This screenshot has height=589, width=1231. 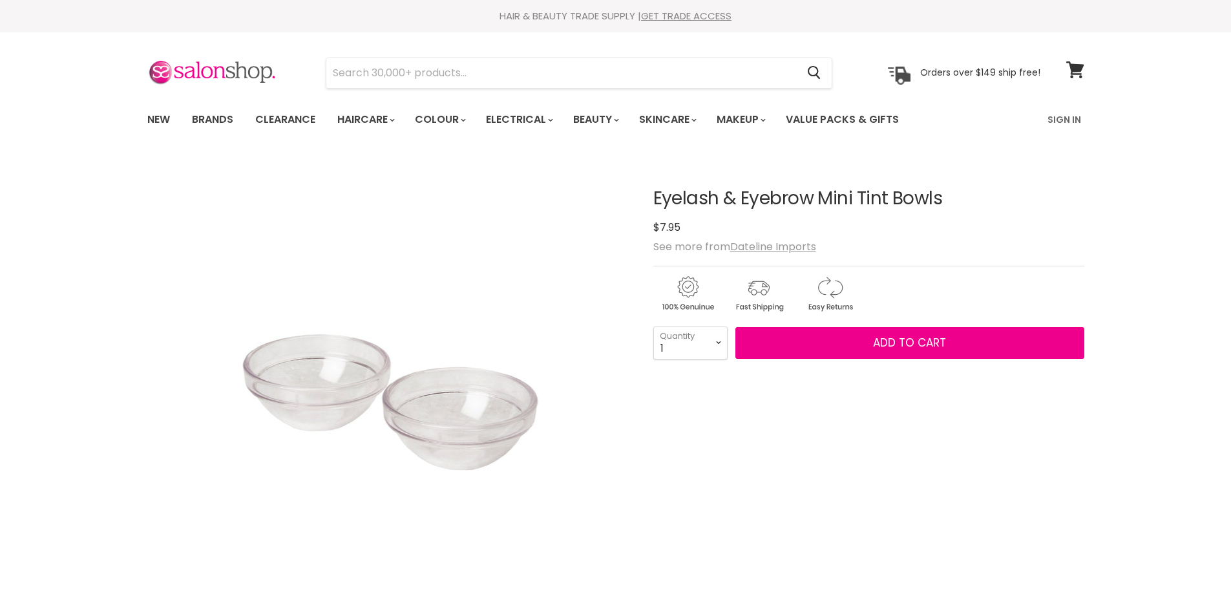 What do you see at coordinates (690, 343) in the screenshot?
I see `select: Quantity` at bounding box center [690, 343].